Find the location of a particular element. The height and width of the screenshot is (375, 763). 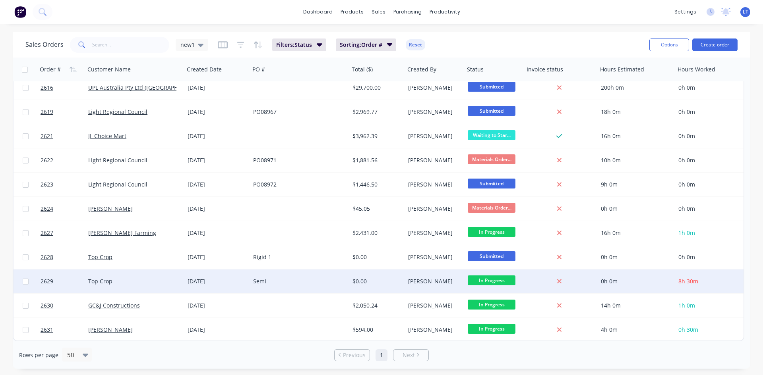

span: 2616 is located at coordinates (47, 88).